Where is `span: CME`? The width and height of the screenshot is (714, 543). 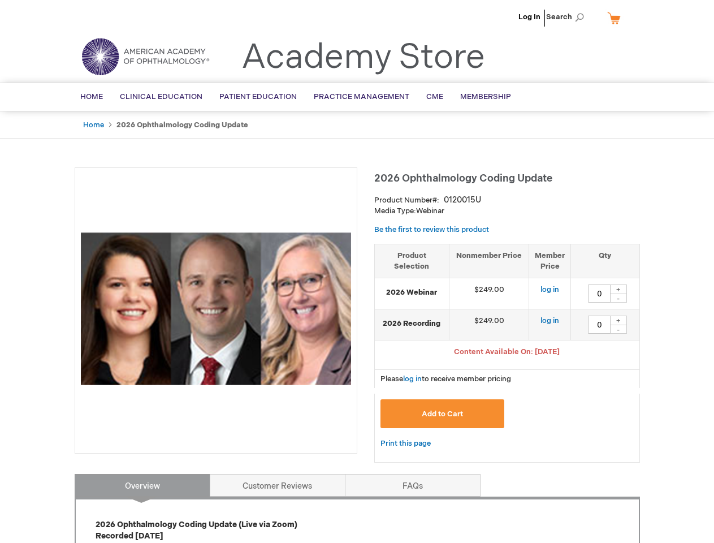 span: CME is located at coordinates (435, 97).